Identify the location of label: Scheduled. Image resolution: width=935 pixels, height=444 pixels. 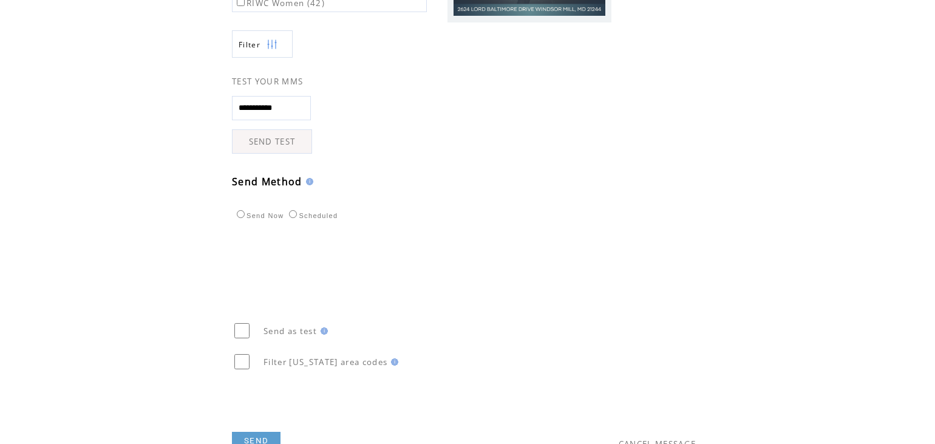
(311, 215).